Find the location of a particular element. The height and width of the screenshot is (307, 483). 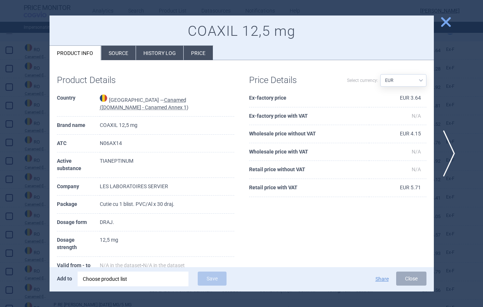

td: TIANEPTINUM is located at coordinates (167, 165).